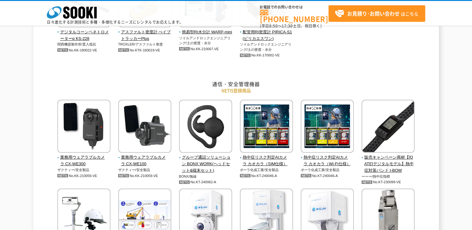 The width and height of the screenshot is (472, 230). What do you see at coordinates (205, 49) in the screenshot?
I see `p: No.KK-210067-VE` at bounding box center [205, 49].